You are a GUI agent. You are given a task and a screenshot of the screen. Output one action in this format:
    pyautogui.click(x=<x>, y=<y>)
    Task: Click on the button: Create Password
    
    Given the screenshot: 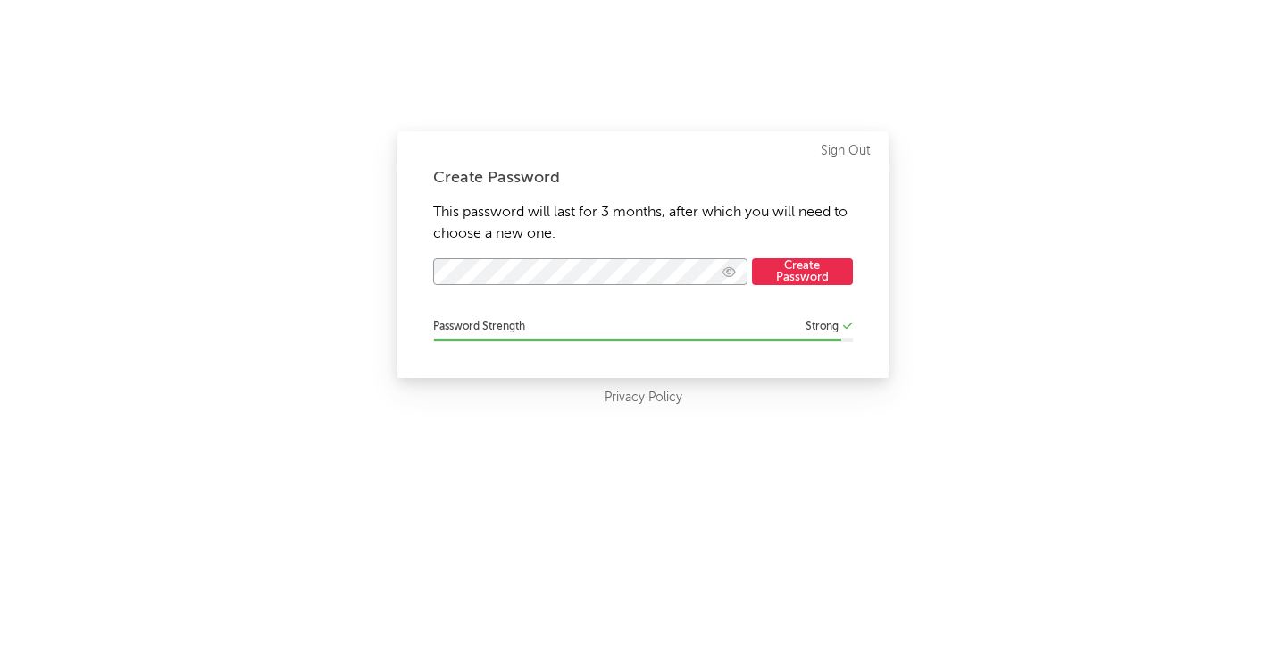 What is the action you would take?
    pyautogui.click(x=802, y=272)
    